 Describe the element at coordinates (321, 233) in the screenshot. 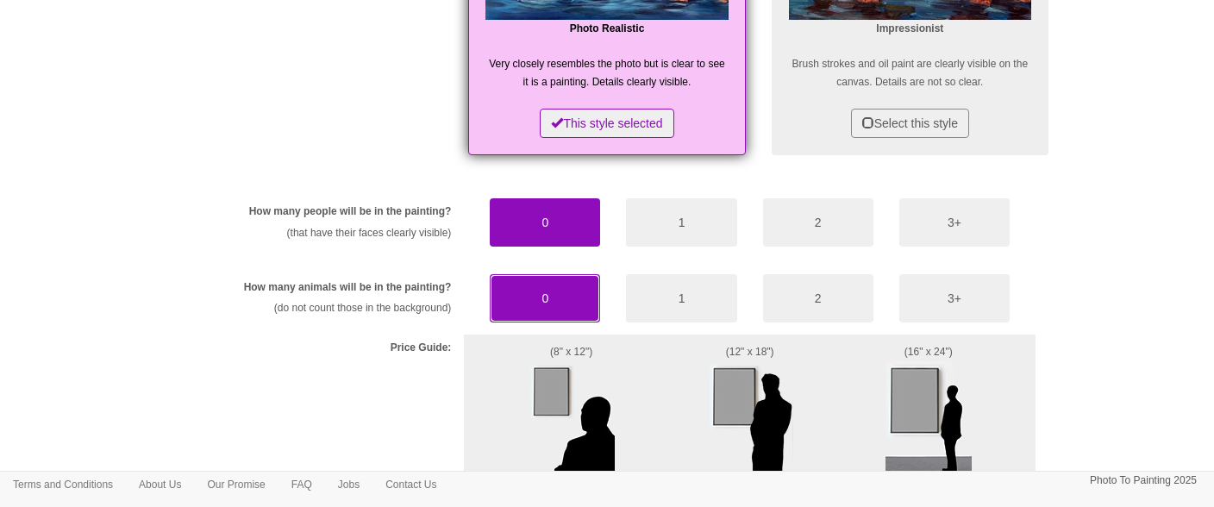

I see `p: (that have their faces clearly visible)` at that location.